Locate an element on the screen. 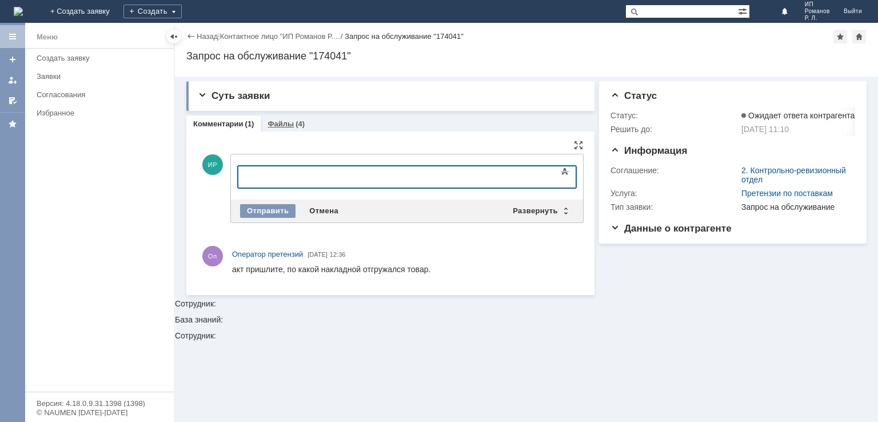  span: ИР is located at coordinates (213, 165).